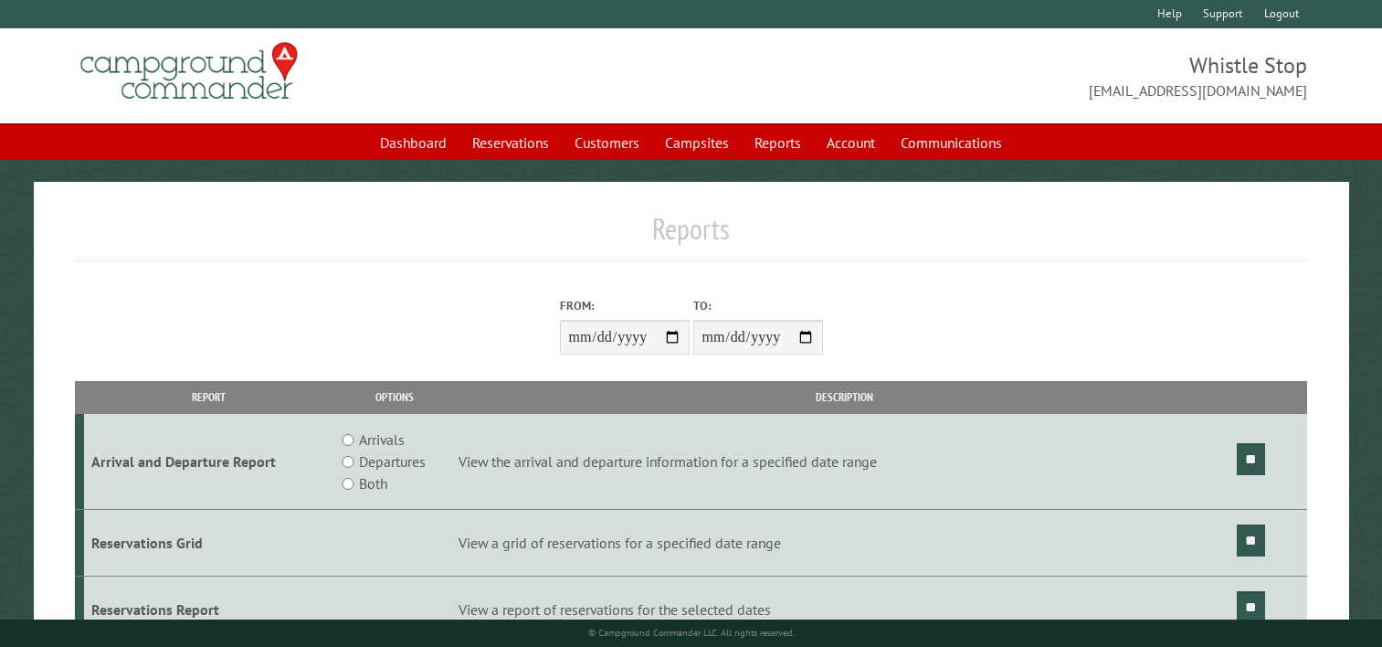 The image size is (1382, 647). What do you see at coordinates (606, 142) in the screenshot?
I see `a: Customers` at bounding box center [606, 142].